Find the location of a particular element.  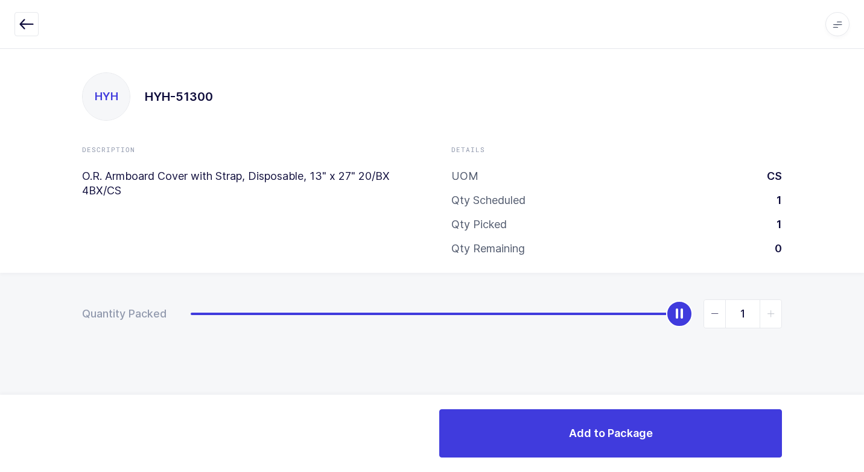

span: Add to Package is located at coordinates (611, 433).